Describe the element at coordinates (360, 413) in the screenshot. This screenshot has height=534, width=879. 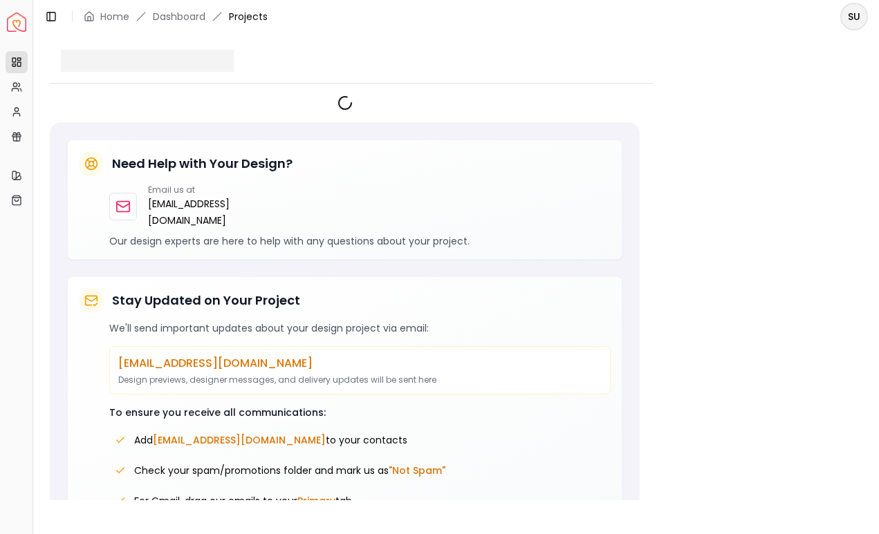
I see `p: To ensure you receive all communications:` at that location.